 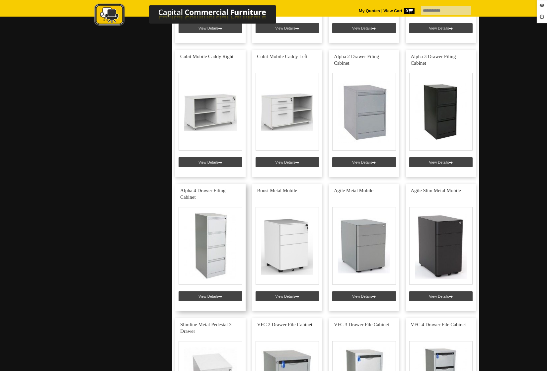 What do you see at coordinates (192, 15) in the screenshot?
I see `img: Capital Commercial Furniture Logo` at bounding box center [192, 15].